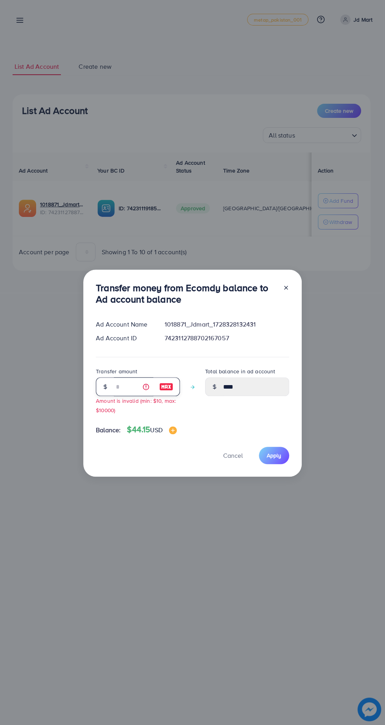 The height and width of the screenshot is (725, 385). What do you see at coordinates (274, 455) in the screenshot?
I see `span: Apply` at bounding box center [274, 455].